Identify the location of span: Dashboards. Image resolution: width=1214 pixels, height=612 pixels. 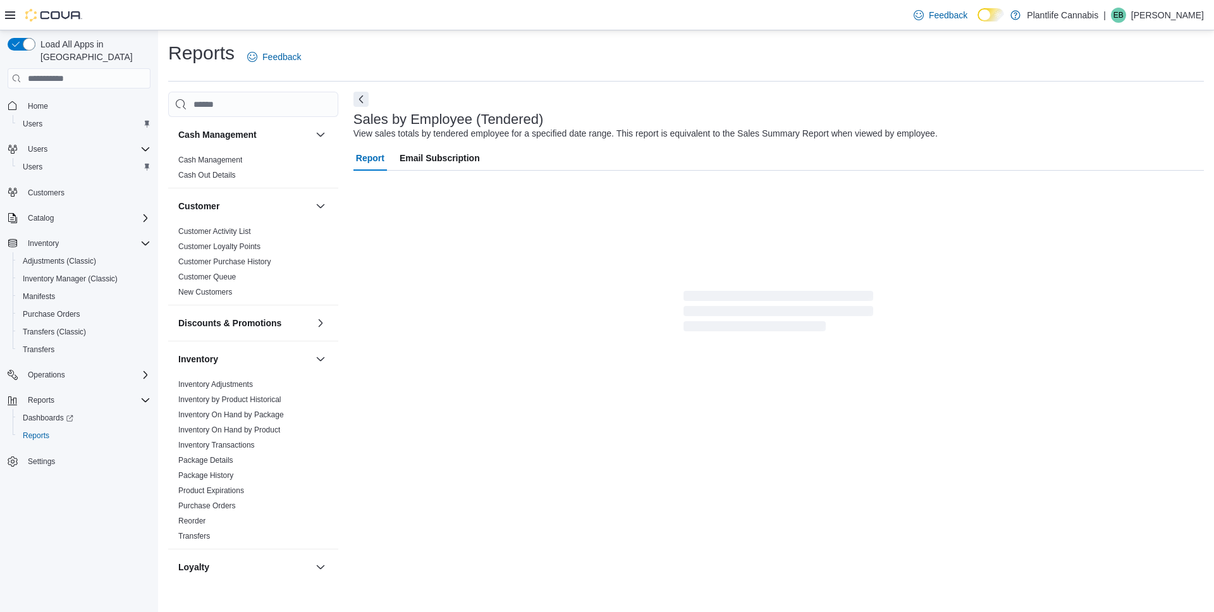
(48, 418).